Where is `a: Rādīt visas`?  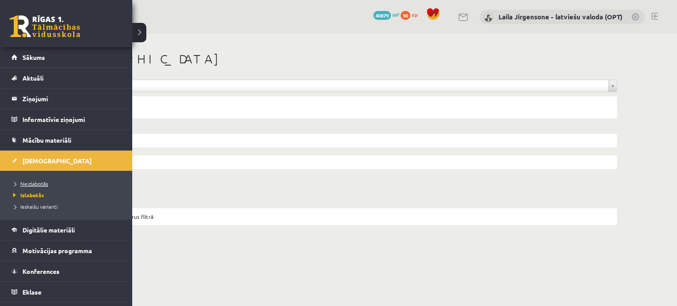 a: Rādīt visas is located at coordinates (335, 86).